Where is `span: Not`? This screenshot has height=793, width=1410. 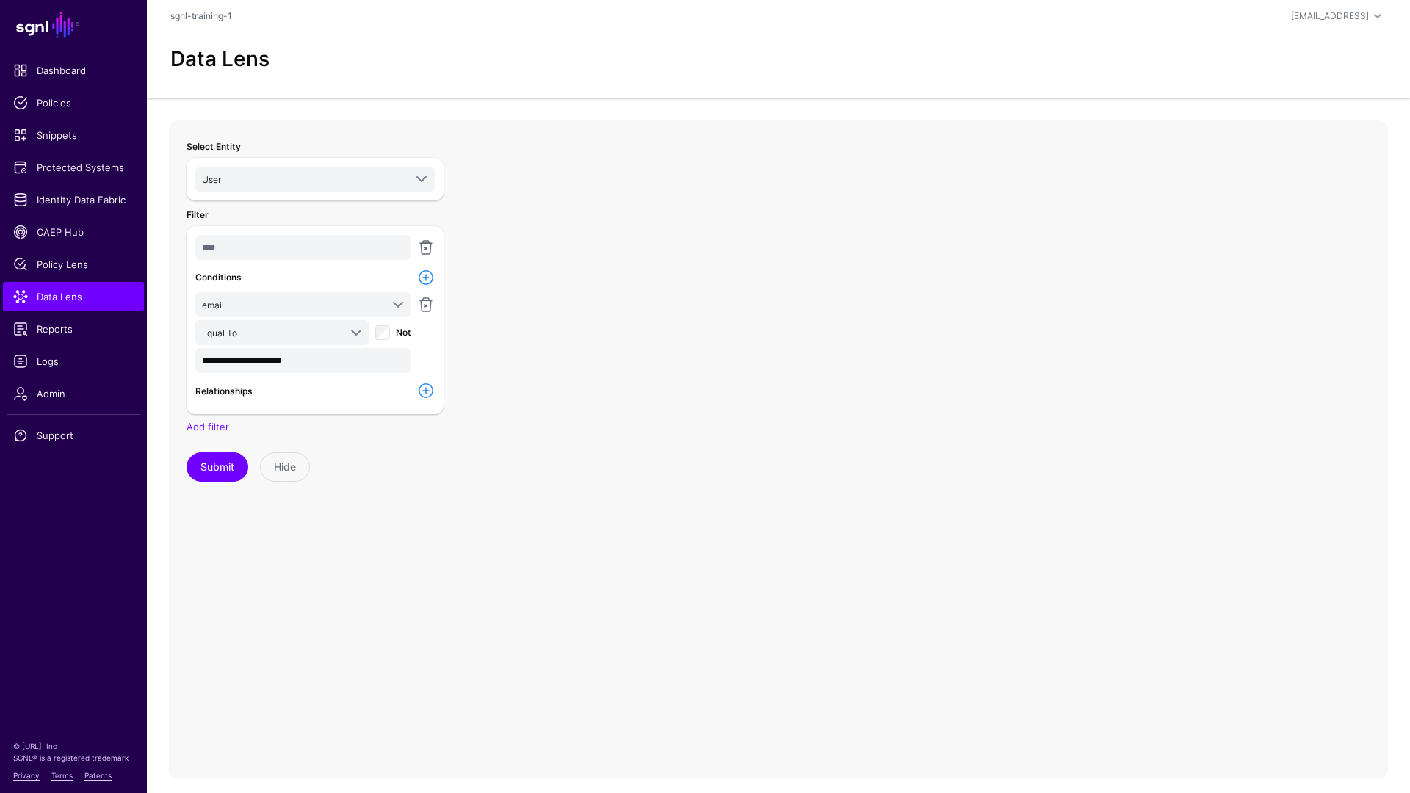 span: Not is located at coordinates (403, 332).